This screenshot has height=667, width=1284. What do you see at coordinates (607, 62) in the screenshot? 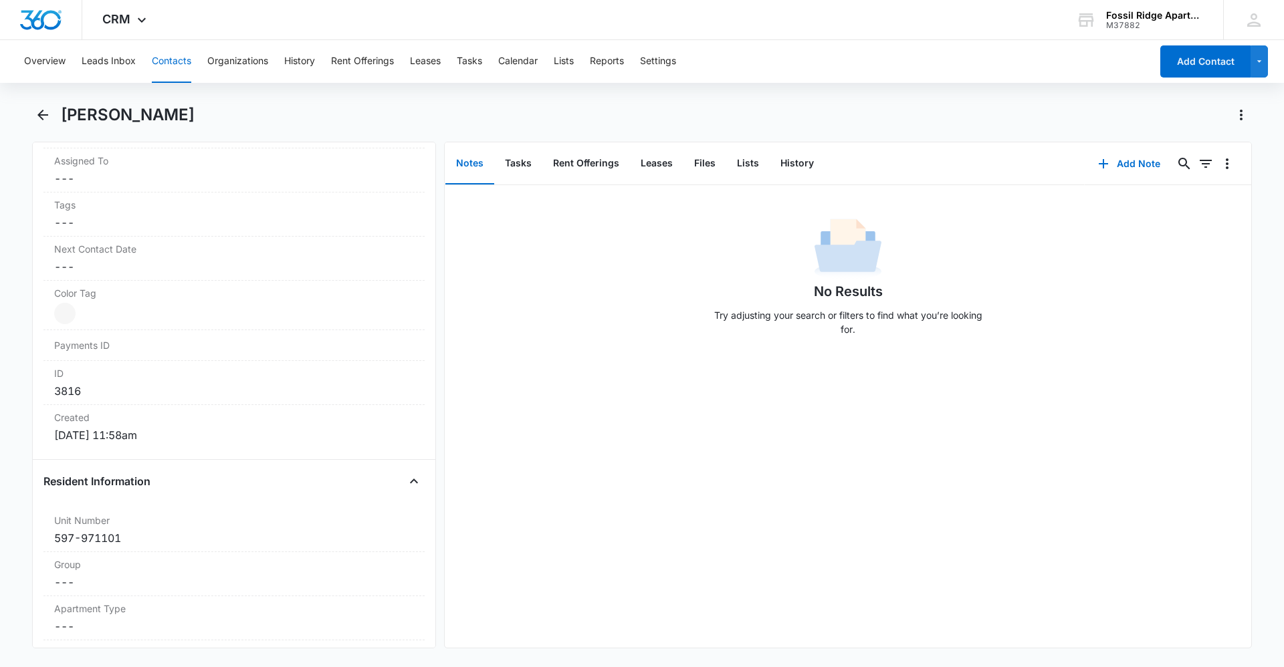
I see `button: Reports` at bounding box center [607, 62].